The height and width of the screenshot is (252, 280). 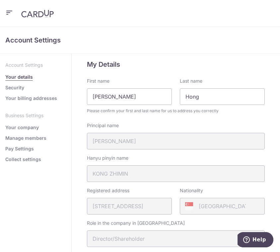 I want to click on input: Last name, so click(x=223, y=97).